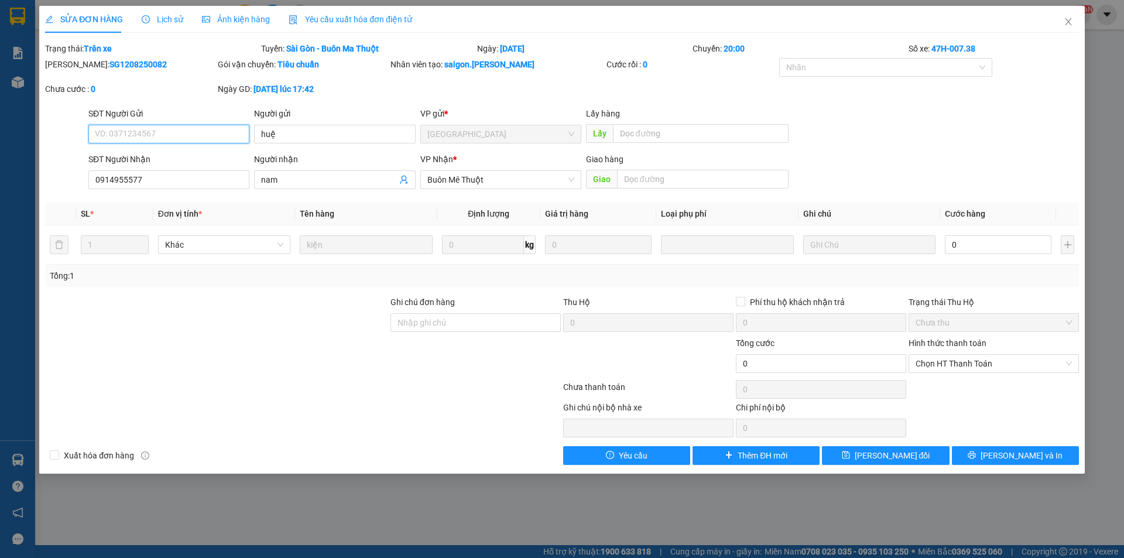 The width and height of the screenshot is (1124, 558). Describe the element at coordinates (146, 19) in the screenshot. I see `span: clock-circle` at that location.